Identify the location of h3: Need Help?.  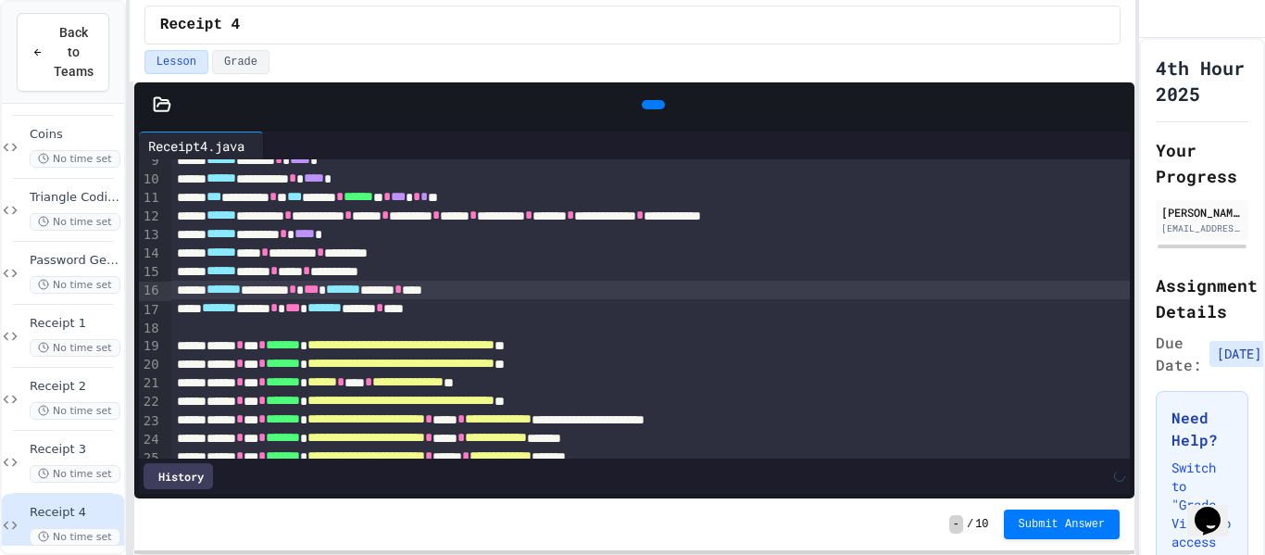
(1202, 429).